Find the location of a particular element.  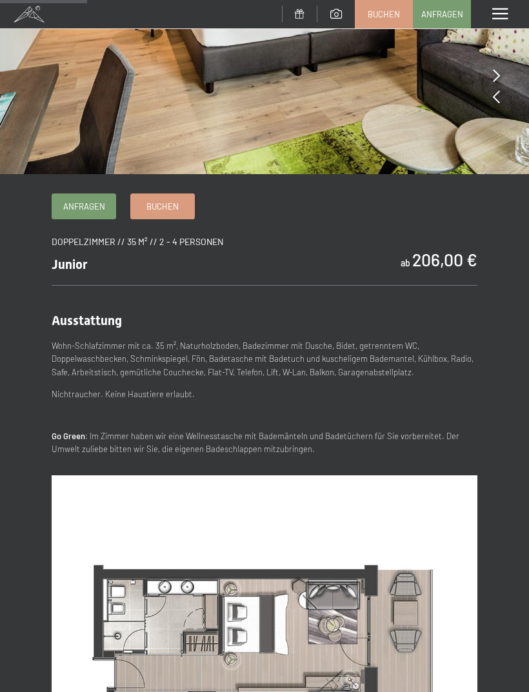

span: Doppelzimmer // 35 m² // 2 - 4 Personen is located at coordinates (137, 241).